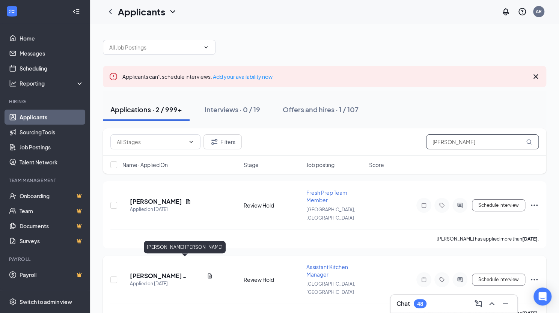 The height and width of the screenshot is (313, 559). I want to click on a: Add your availability now, so click(243, 77).